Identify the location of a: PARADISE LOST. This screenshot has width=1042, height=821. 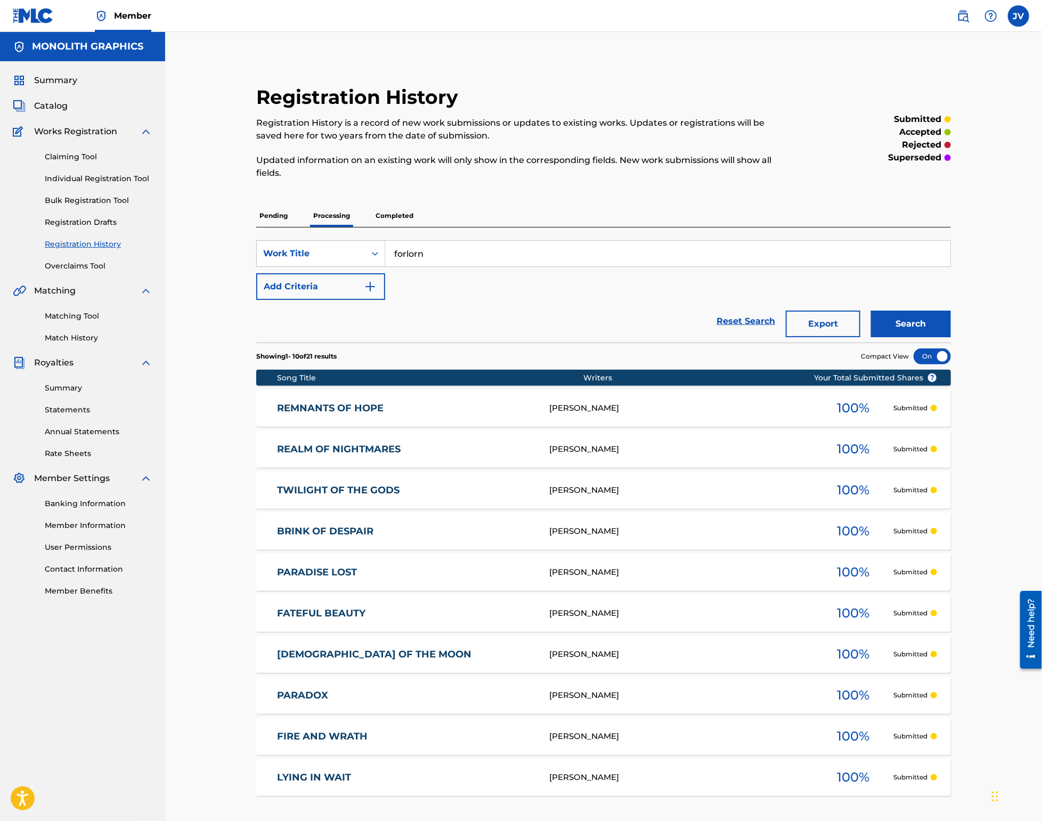
(406, 572).